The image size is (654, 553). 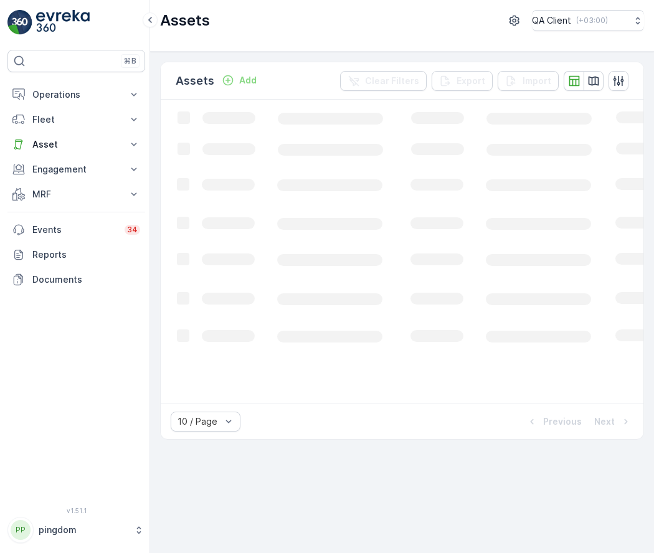 I want to click on span: v 1.51.1, so click(x=76, y=511).